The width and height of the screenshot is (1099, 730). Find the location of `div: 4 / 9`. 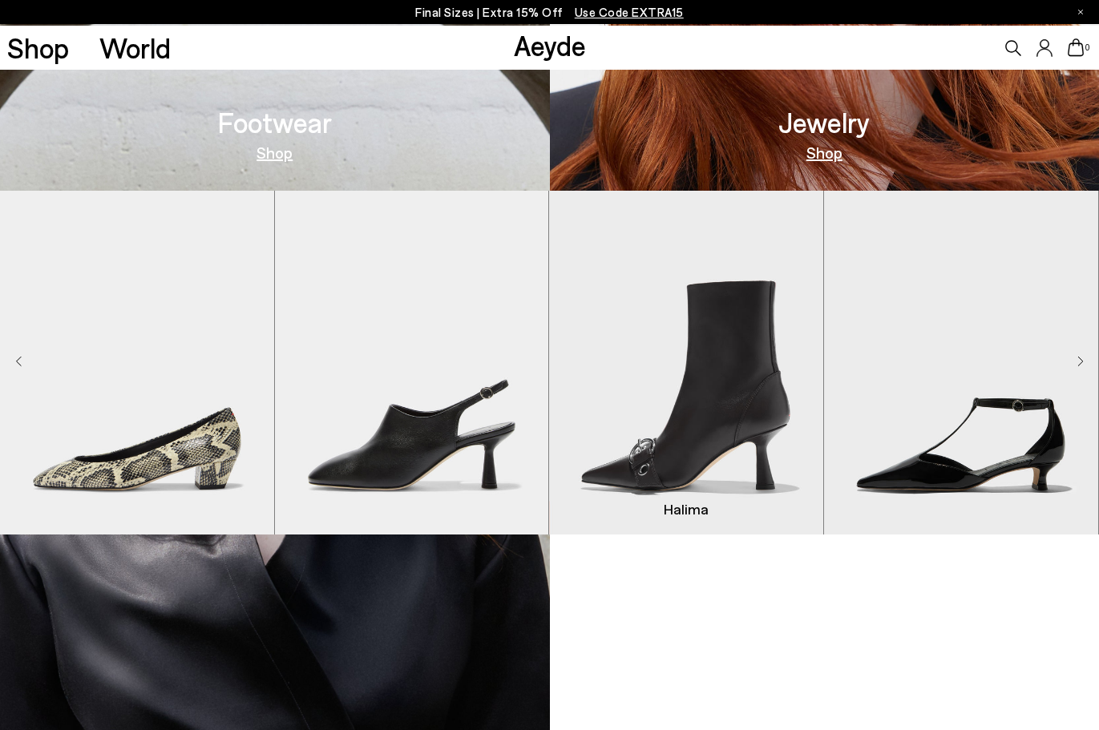

div: 4 / 9 is located at coordinates (961, 363).